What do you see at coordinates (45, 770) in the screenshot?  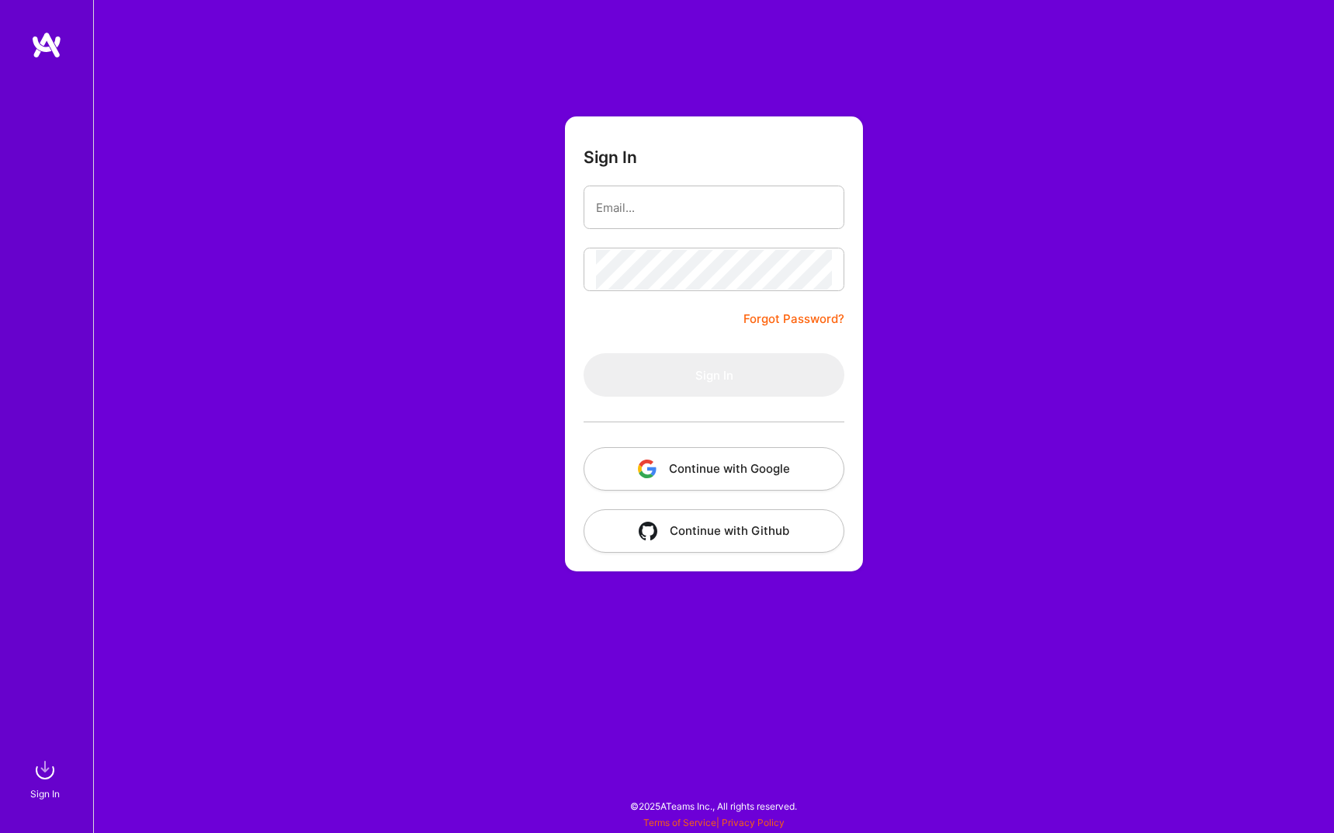 I see `img: sign in` at bounding box center [45, 770].